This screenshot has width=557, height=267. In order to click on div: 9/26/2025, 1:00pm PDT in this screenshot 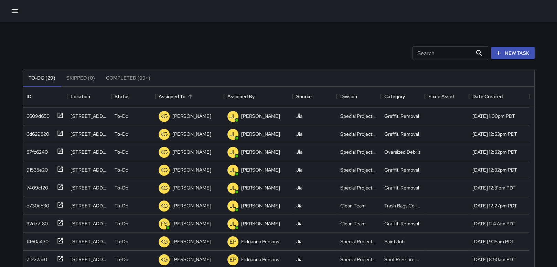, I will do `click(494, 116)`.